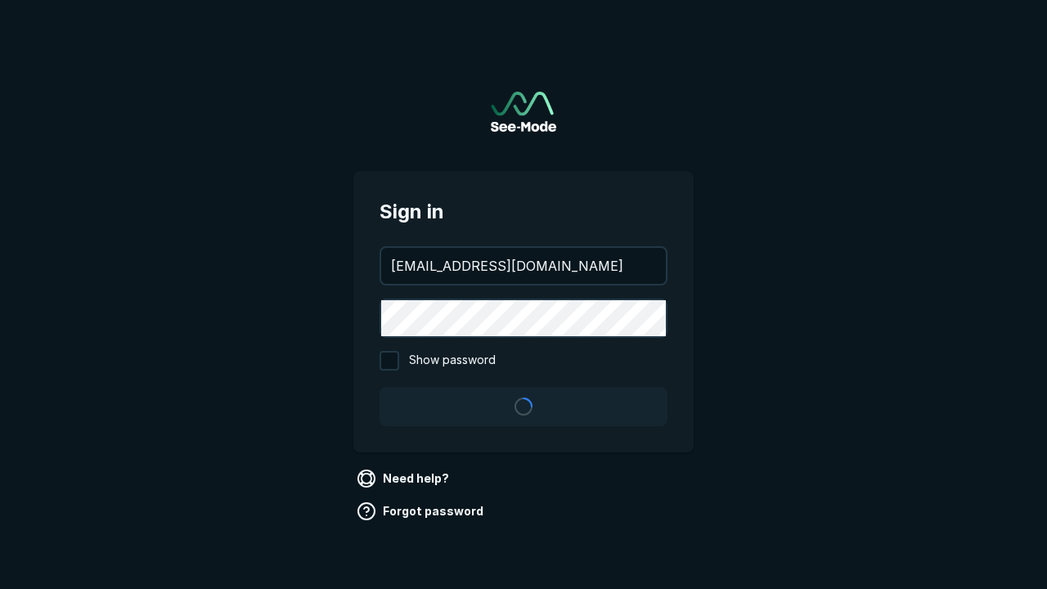 The image size is (1047, 589). I want to click on img: See-Mode Logo, so click(523, 111).